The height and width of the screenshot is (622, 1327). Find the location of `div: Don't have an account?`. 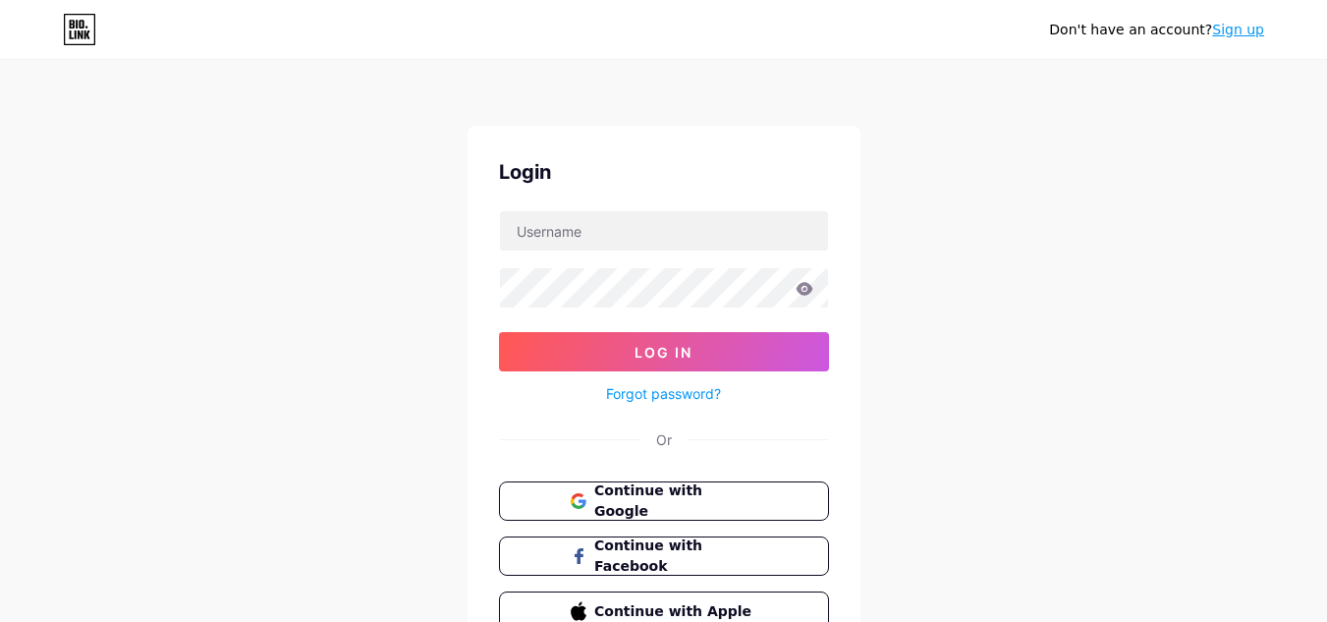

div: Don't have an account? is located at coordinates (1156, 29).